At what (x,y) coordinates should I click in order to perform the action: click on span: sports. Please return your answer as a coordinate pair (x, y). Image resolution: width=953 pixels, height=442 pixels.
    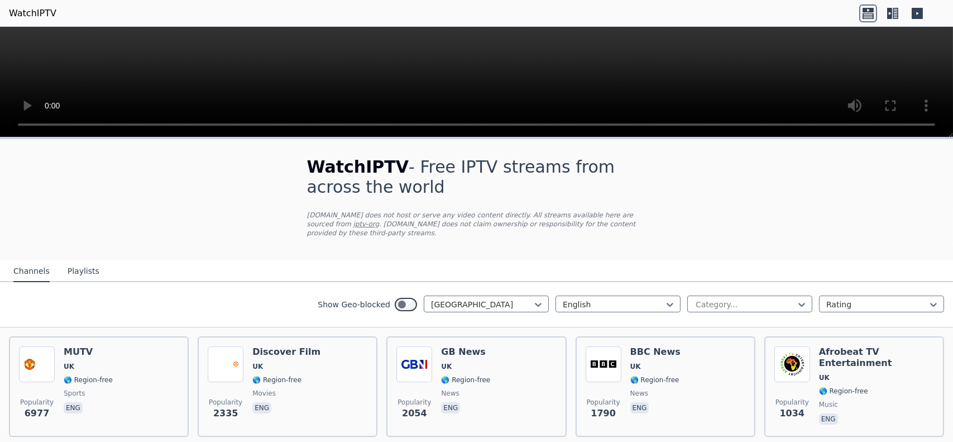
    Looking at the image, I should click on (74, 393).